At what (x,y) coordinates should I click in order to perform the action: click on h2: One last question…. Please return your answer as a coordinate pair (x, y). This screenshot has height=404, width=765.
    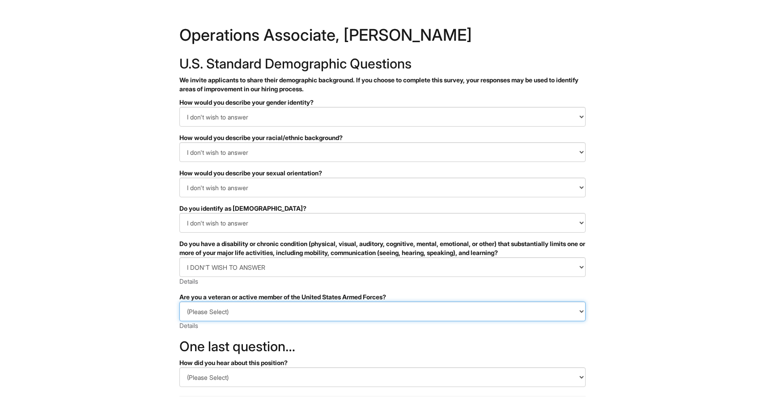
    Looking at the image, I should click on (383, 346).